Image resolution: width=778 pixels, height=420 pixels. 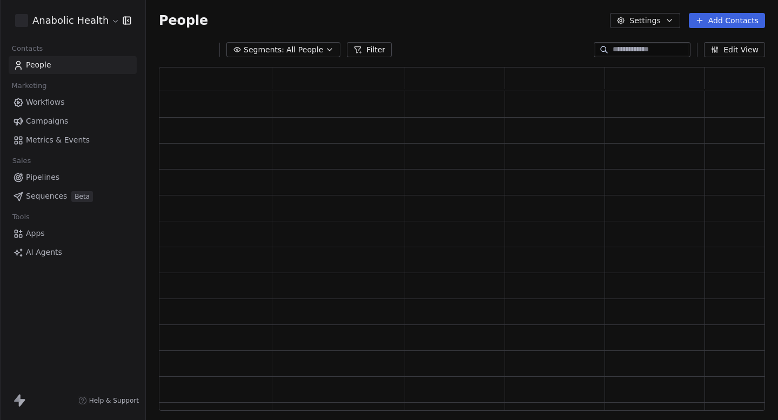 What do you see at coordinates (27, 49) in the screenshot?
I see `span: Contacts` at bounding box center [27, 49].